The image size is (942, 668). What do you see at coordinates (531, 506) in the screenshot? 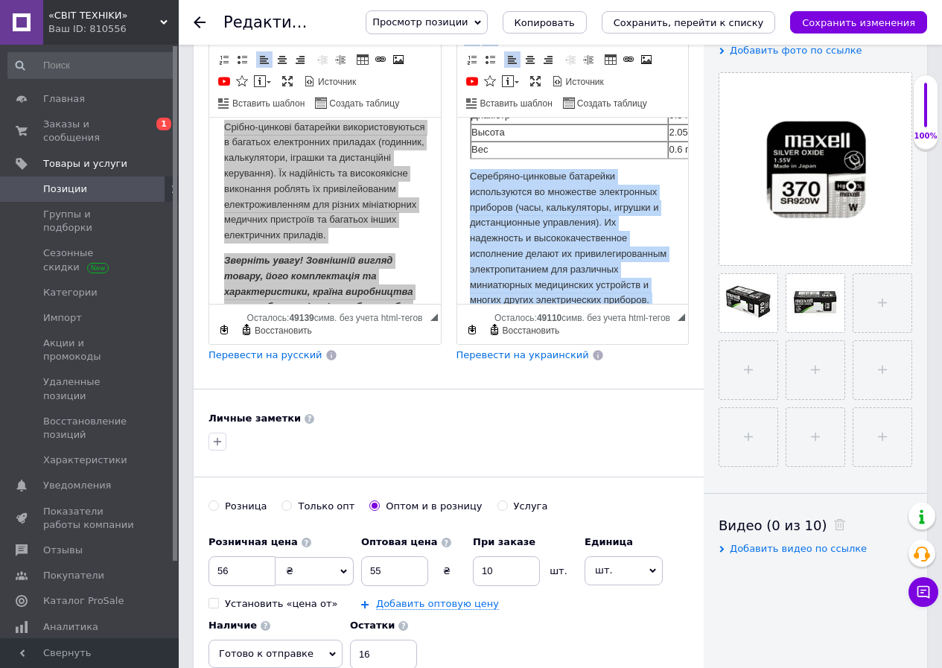
I see `div: Услуга` at bounding box center [531, 506].